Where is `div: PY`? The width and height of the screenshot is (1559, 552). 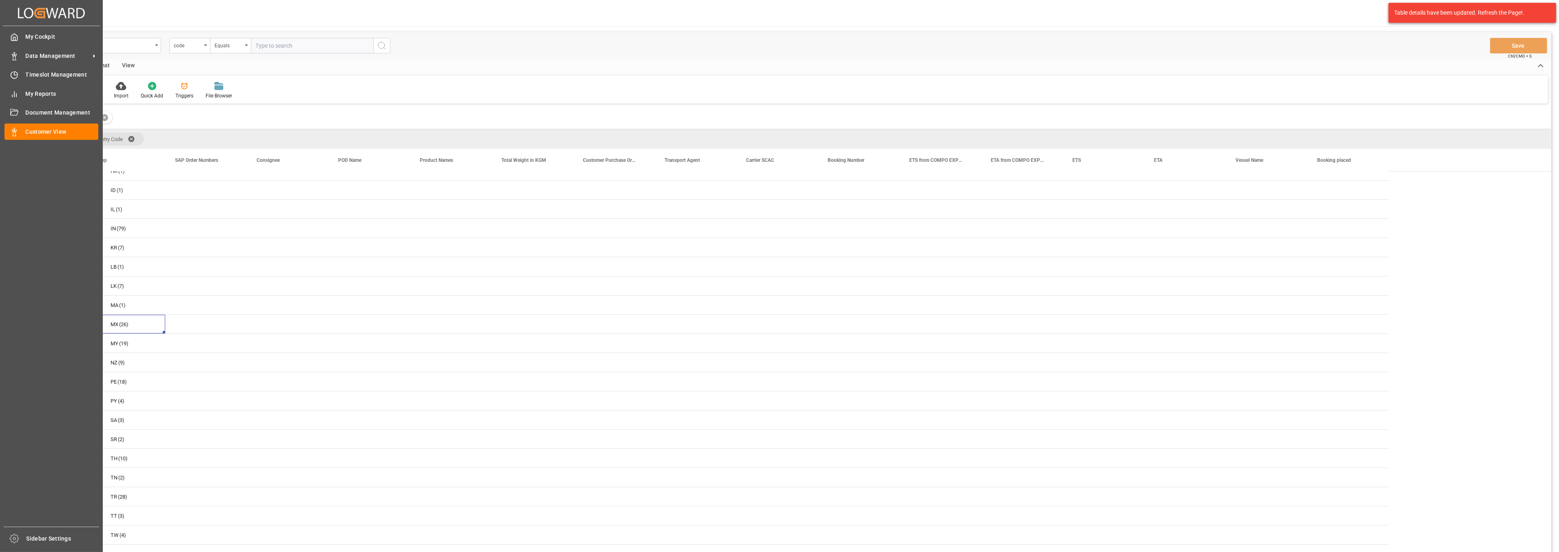
div: PY is located at coordinates (114, 402).